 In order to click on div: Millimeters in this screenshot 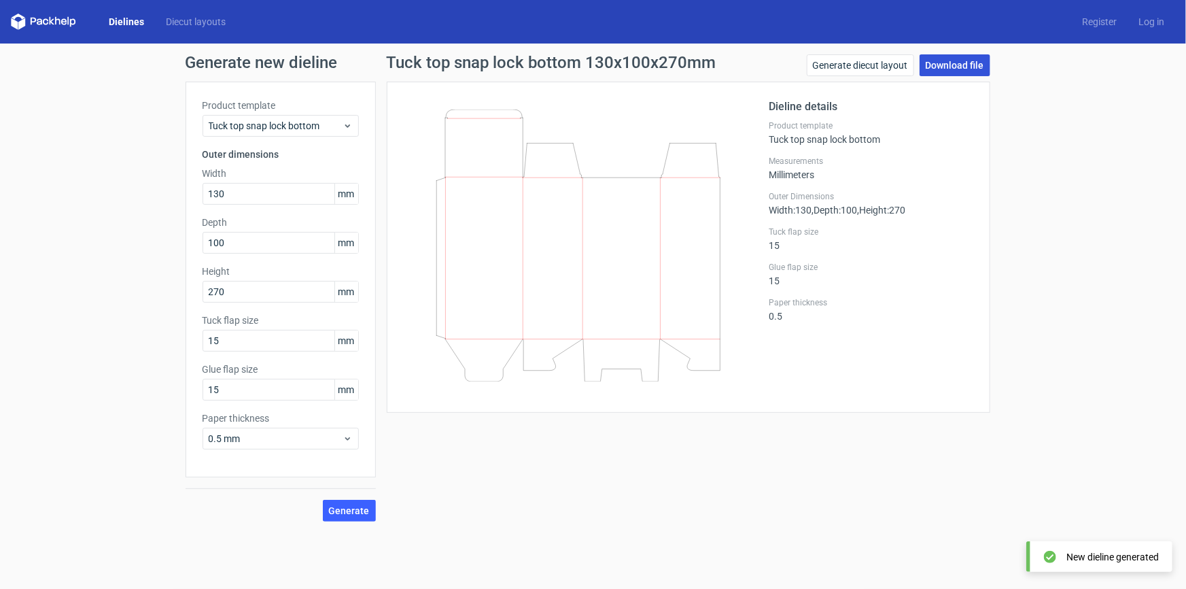, I will do `click(871, 168)`.